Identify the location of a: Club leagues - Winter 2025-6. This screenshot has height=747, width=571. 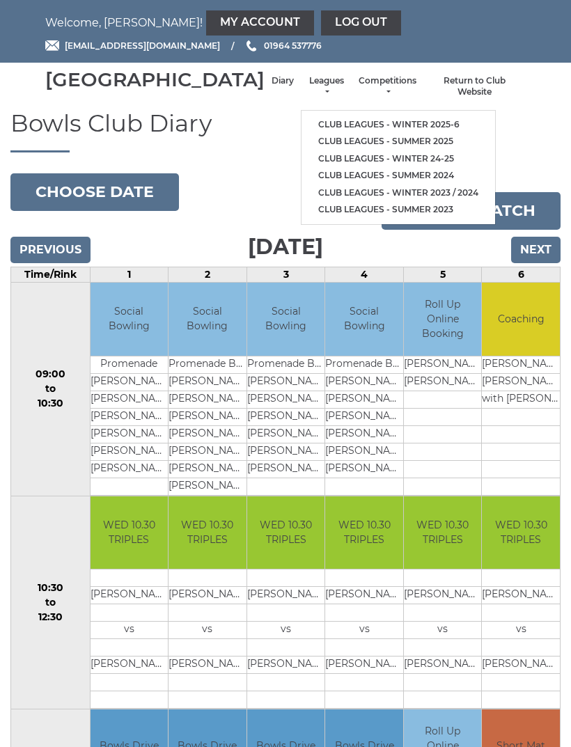
(398, 125).